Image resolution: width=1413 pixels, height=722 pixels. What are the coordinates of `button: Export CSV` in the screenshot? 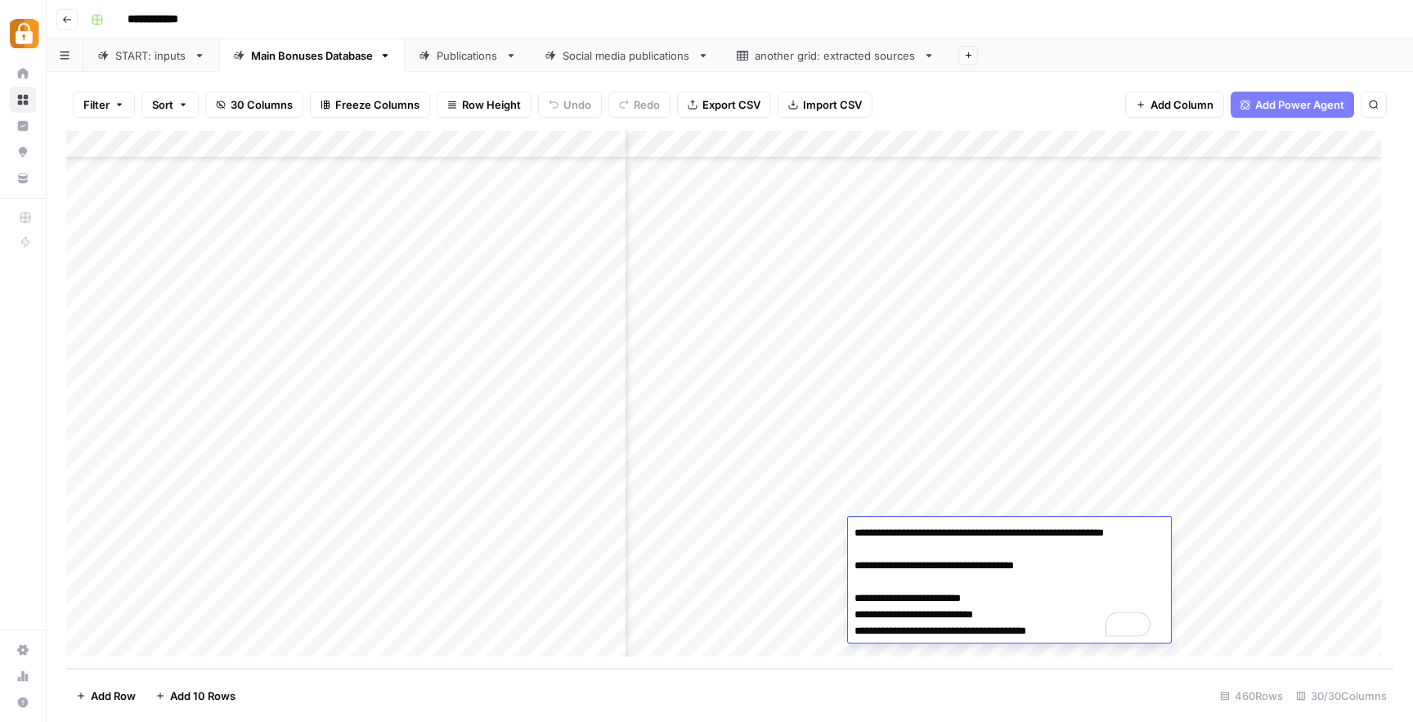 It's located at (724, 105).